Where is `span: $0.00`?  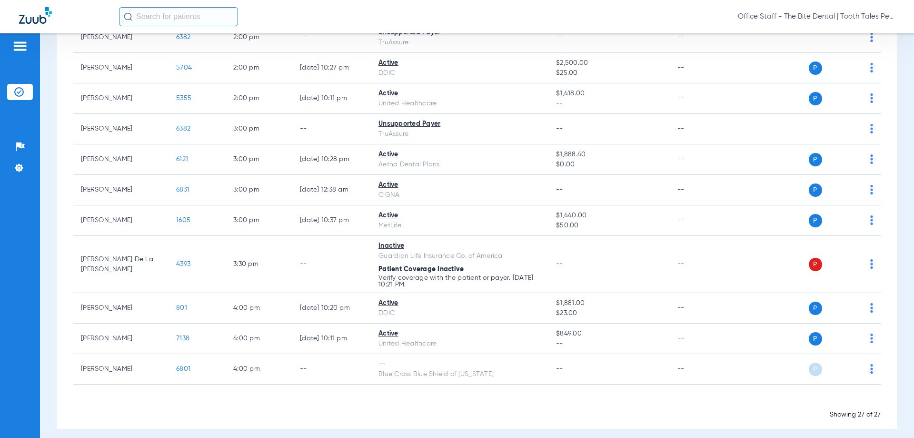 span: $0.00 is located at coordinates (609, 164).